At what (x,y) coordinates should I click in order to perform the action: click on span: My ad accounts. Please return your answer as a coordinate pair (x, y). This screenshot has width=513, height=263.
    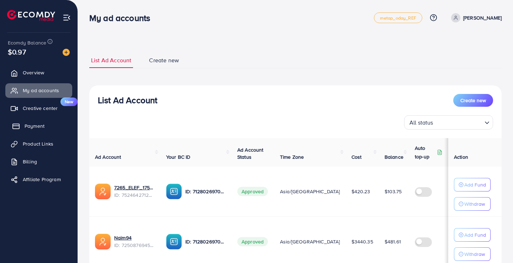
    Looking at the image, I should click on (41, 90).